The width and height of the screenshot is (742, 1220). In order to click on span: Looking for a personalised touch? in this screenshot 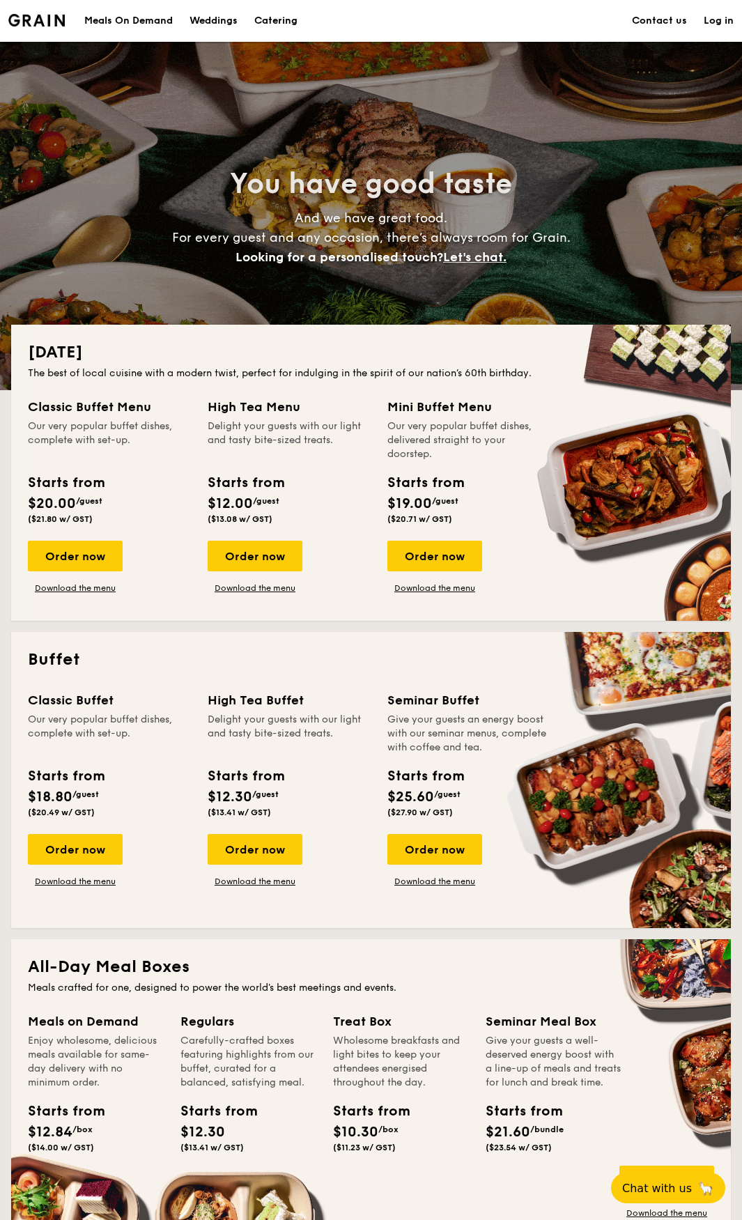, I will do `click(339, 257)`.